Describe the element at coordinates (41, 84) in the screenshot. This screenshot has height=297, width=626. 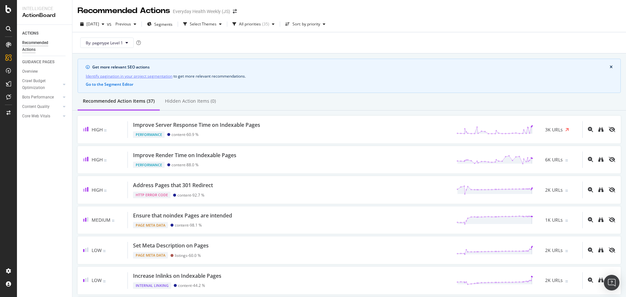
I see `a: Crawl Budget Optimization` at that location.